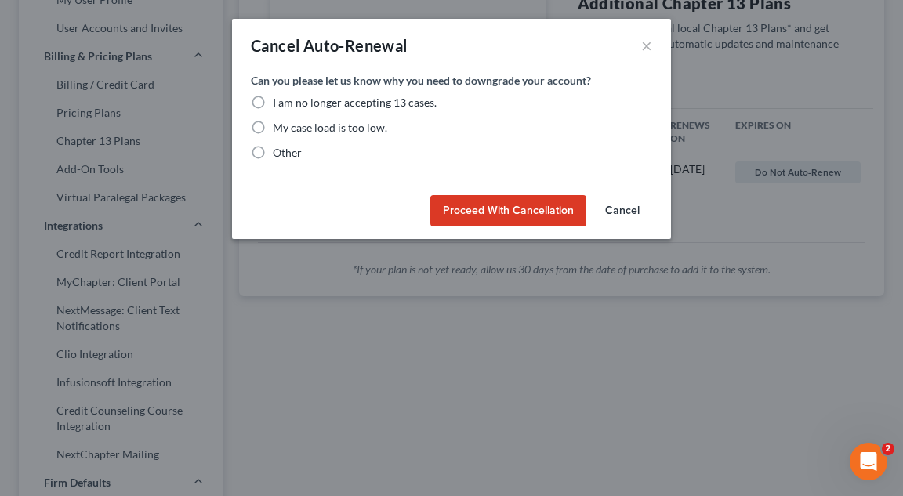 The image size is (903, 496). What do you see at coordinates (330, 127) in the screenshot?
I see `span: My case load is too low.` at bounding box center [330, 127].